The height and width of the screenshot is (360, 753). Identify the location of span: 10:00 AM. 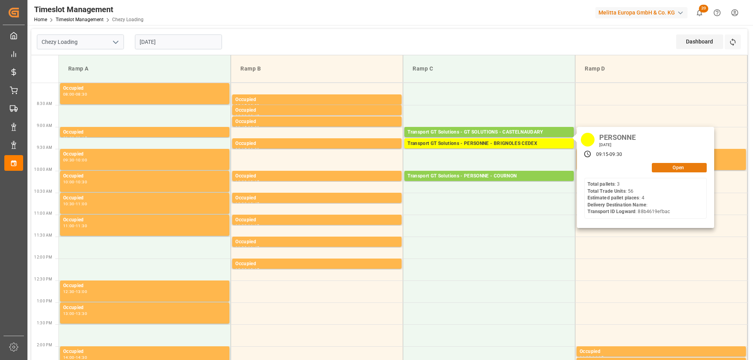
(43, 169).